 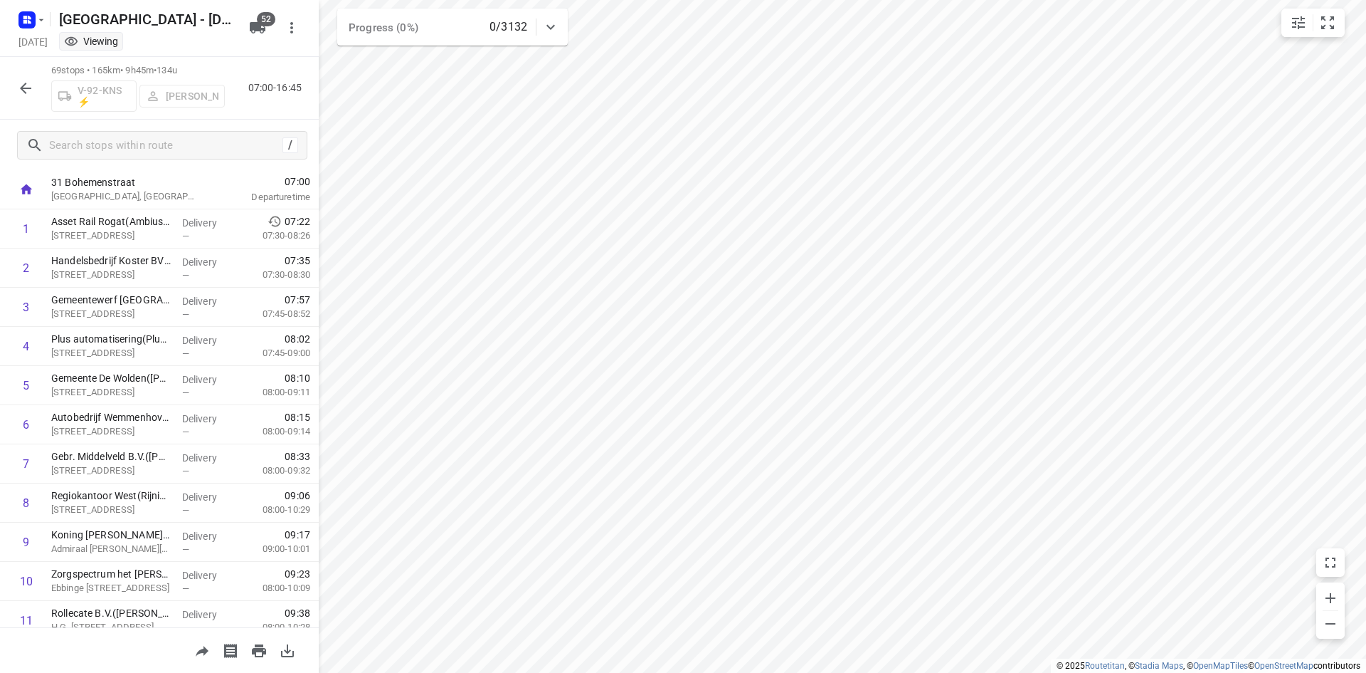 What do you see at coordinates (26, 385) in the screenshot?
I see `div: 5` at bounding box center [26, 385].